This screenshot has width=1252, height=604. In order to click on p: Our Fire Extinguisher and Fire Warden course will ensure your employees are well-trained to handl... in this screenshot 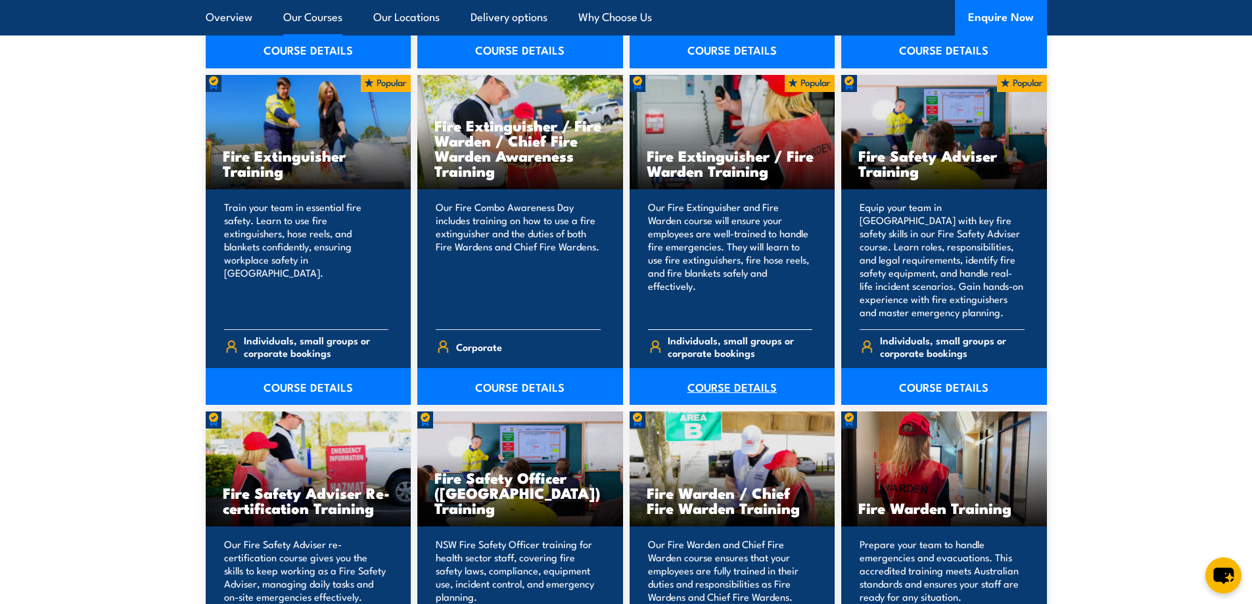, I will do `click(730, 260)`.